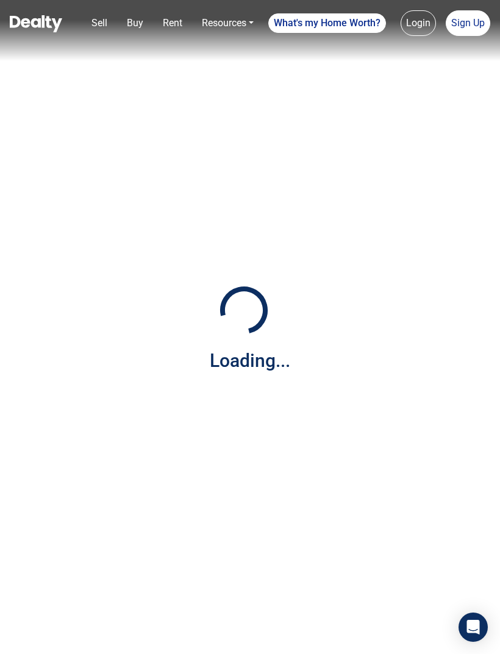 This screenshot has width=500, height=654. Describe the element at coordinates (418, 23) in the screenshot. I see `a: Login` at that location.